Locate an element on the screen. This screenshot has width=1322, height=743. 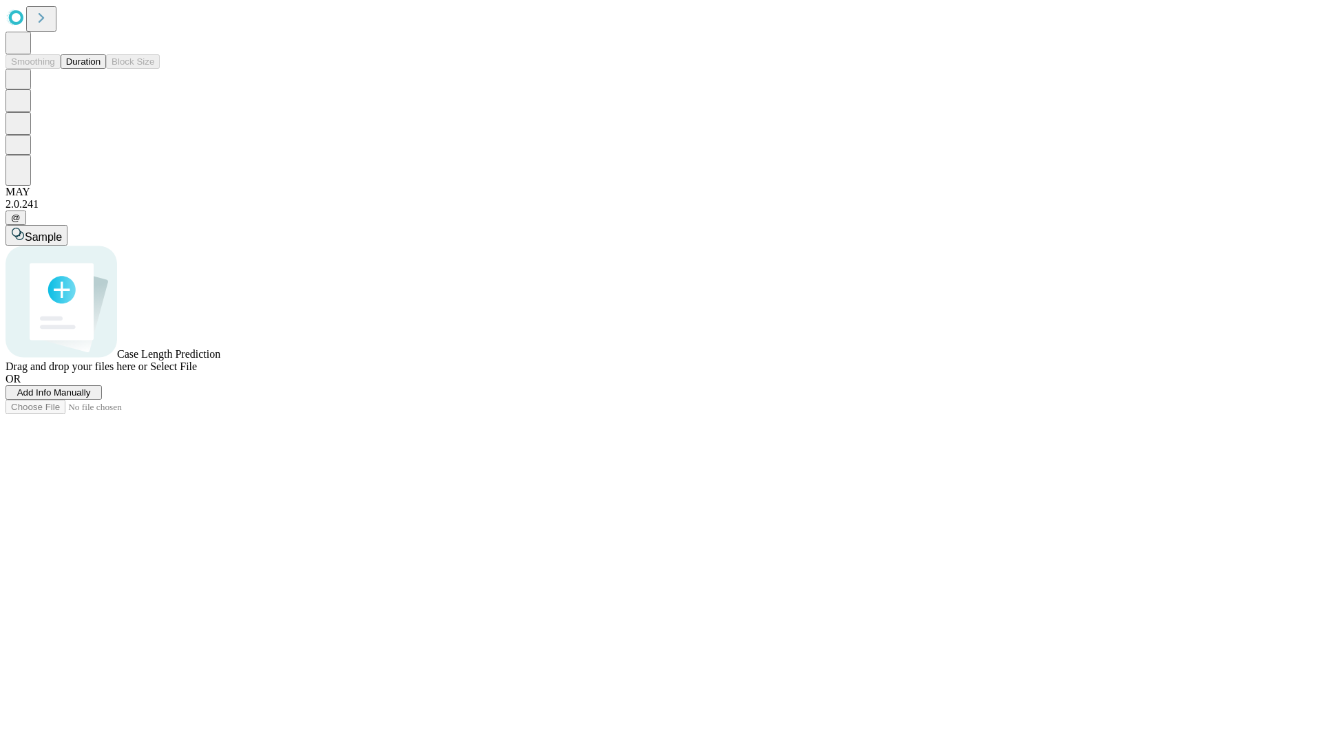
span: OR is located at coordinates (13, 379).